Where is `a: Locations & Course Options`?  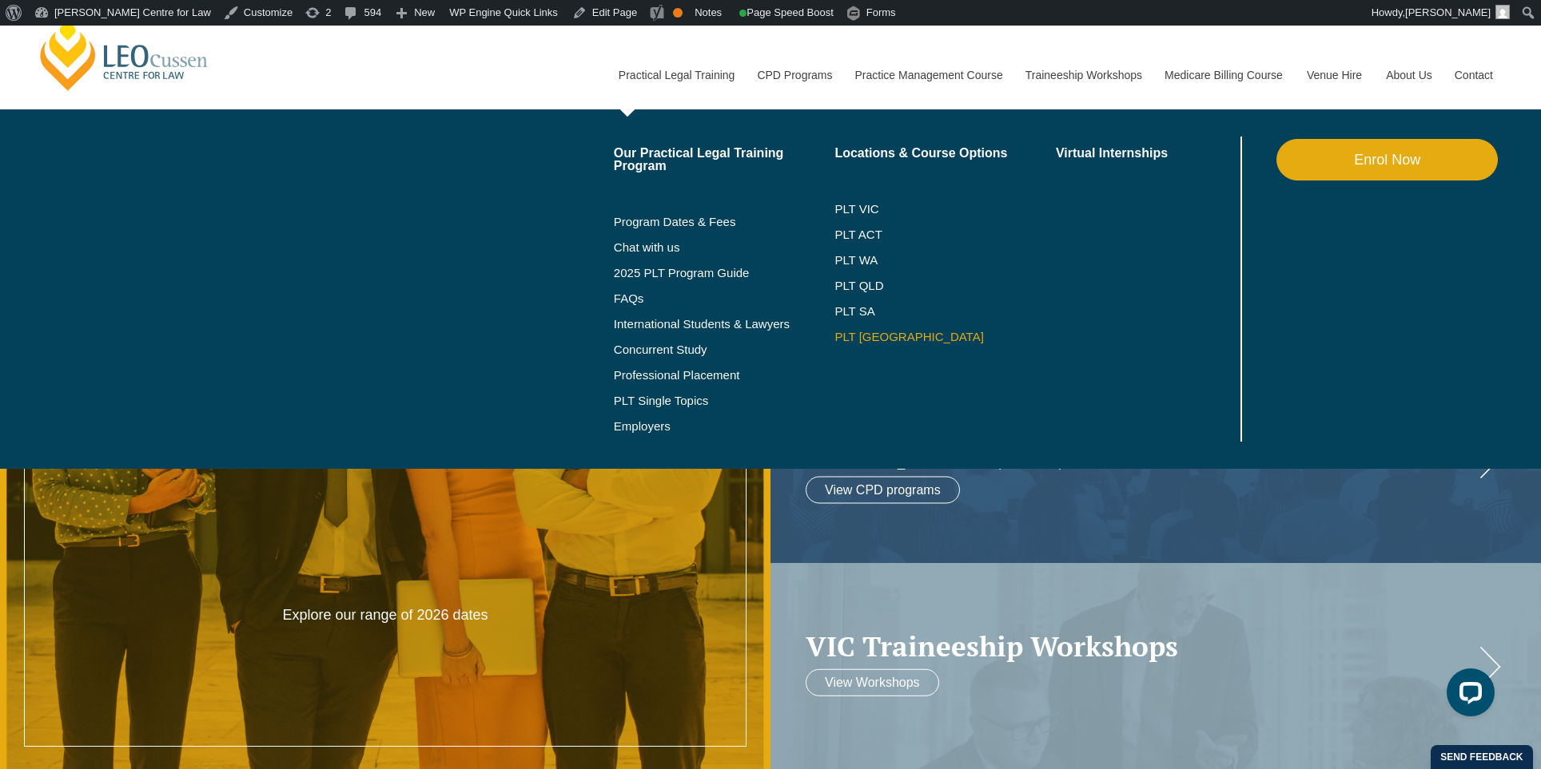 a: Locations & Course Options is located at coordinates (944, 153).